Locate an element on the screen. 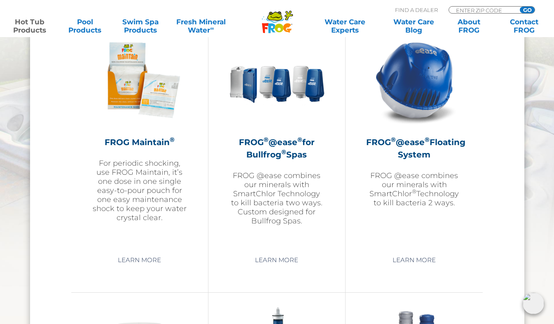 This screenshot has height=324, width=554. h2: FROG @ease Floating System is located at coordinates (414, 148).